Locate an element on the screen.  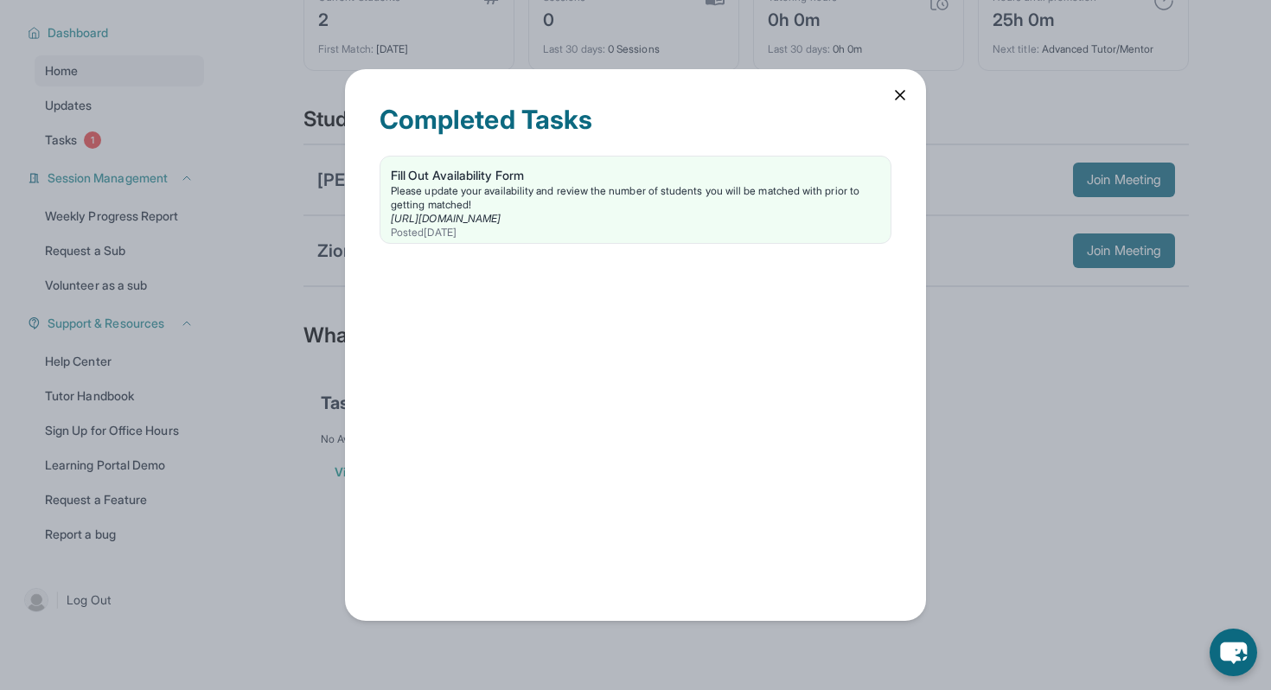
button: chat-button is located at coordinates (1233, 652).